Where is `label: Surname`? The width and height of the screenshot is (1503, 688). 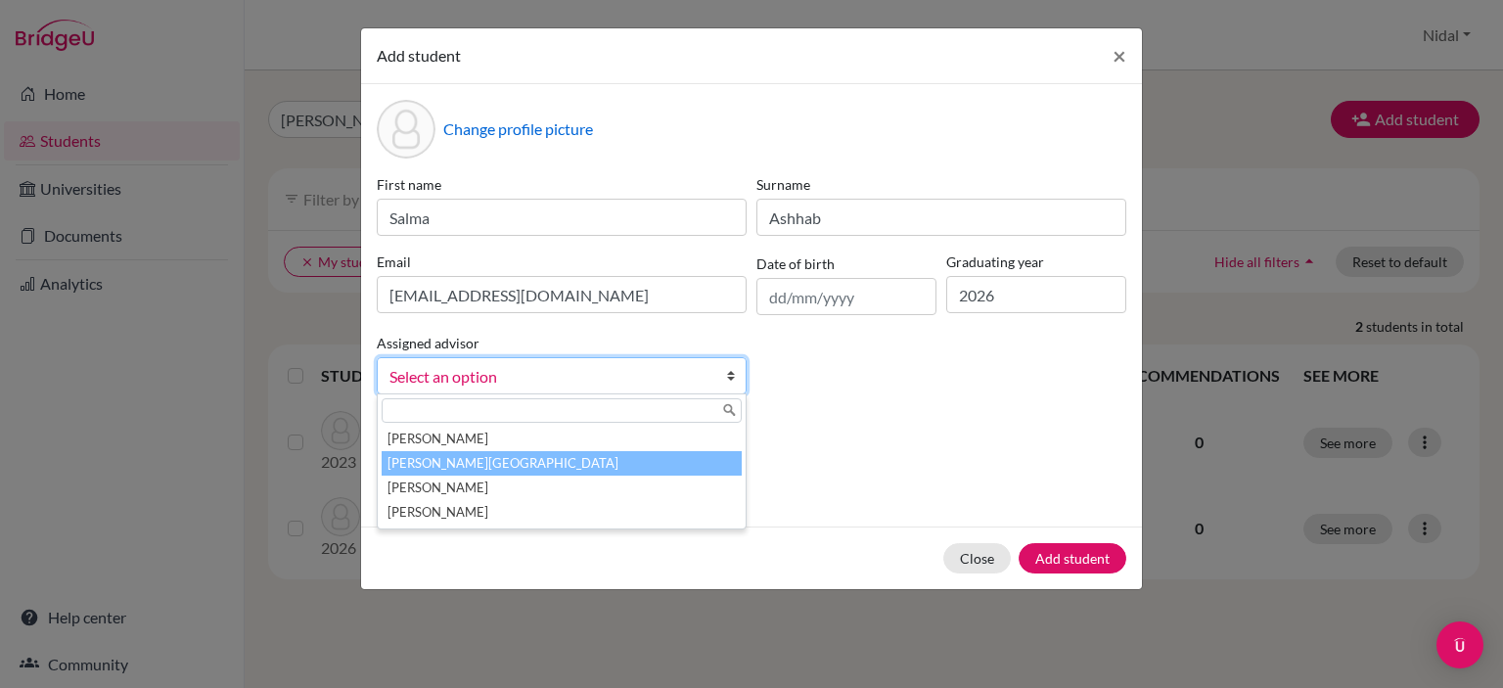 label: Surname is located at coordinates (941, 184).